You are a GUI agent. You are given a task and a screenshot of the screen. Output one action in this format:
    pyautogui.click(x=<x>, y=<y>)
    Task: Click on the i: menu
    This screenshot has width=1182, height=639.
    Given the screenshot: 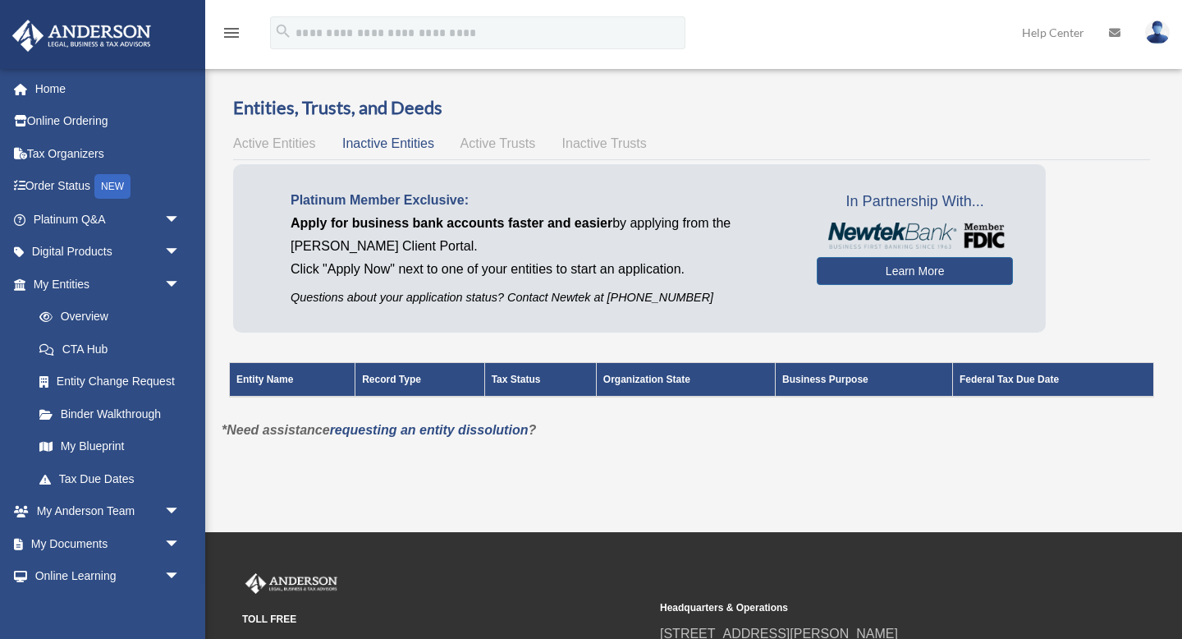 What is the action you would take?
    pyautogui.click(x=231, y=33)
    